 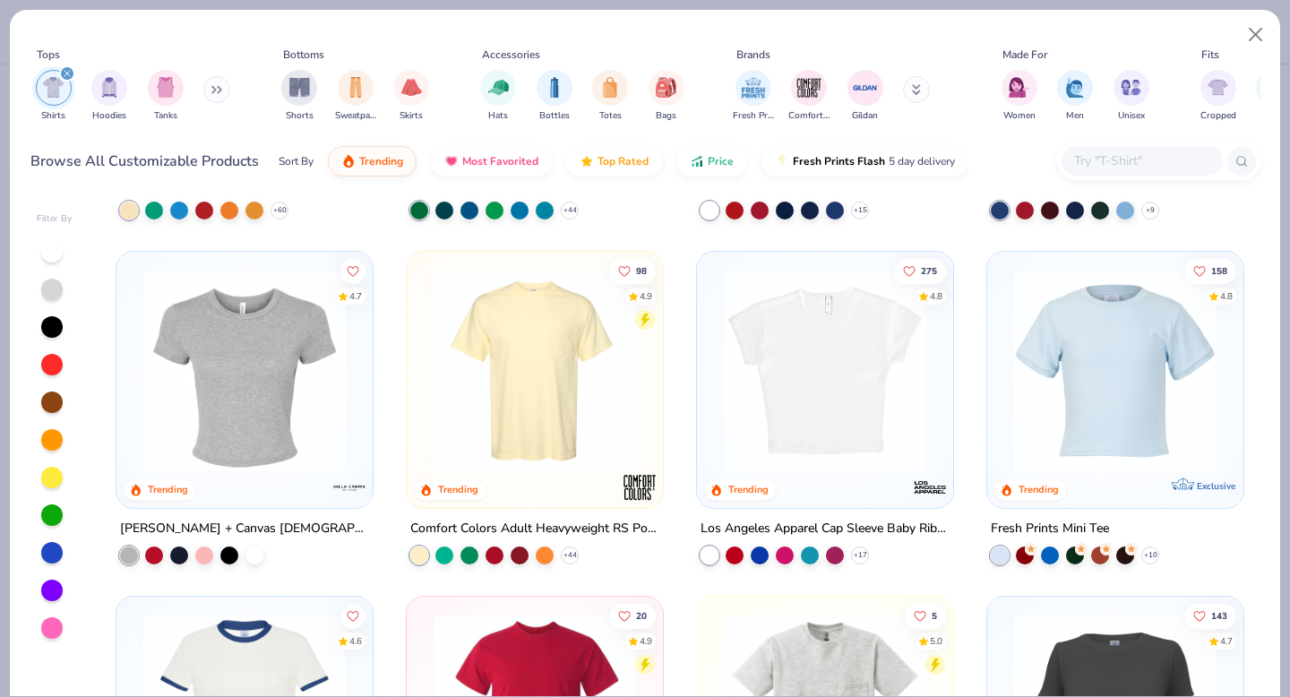 I want to click on img: Hats Image, so click(x=498, y=87).